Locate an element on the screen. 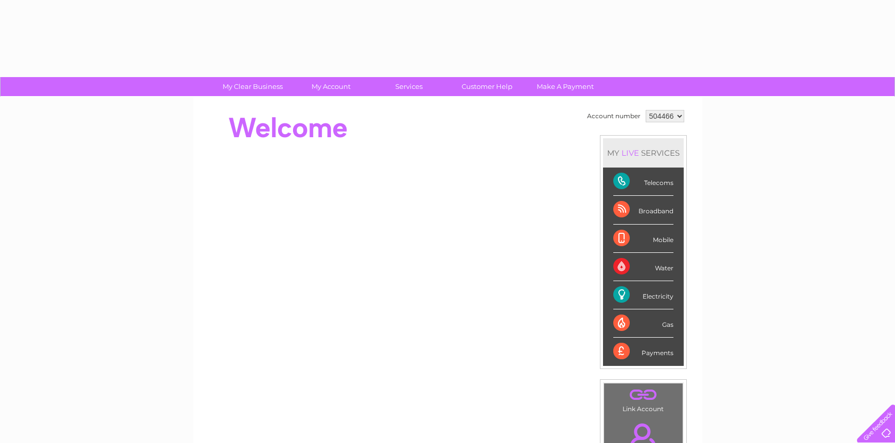 The width and height of the screenshot is (895, 443). div: Electricity is located at coordinates (643, 295).